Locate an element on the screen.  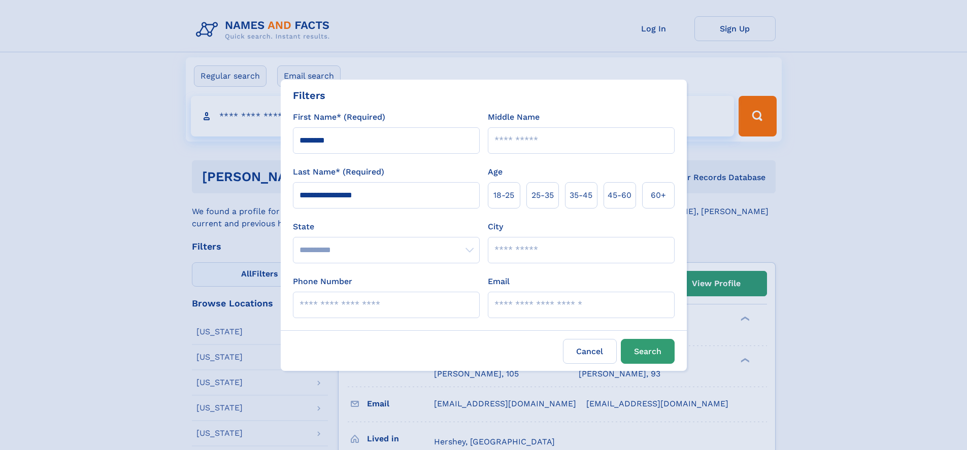
label: Cancel is located at coordinates (590, 351).